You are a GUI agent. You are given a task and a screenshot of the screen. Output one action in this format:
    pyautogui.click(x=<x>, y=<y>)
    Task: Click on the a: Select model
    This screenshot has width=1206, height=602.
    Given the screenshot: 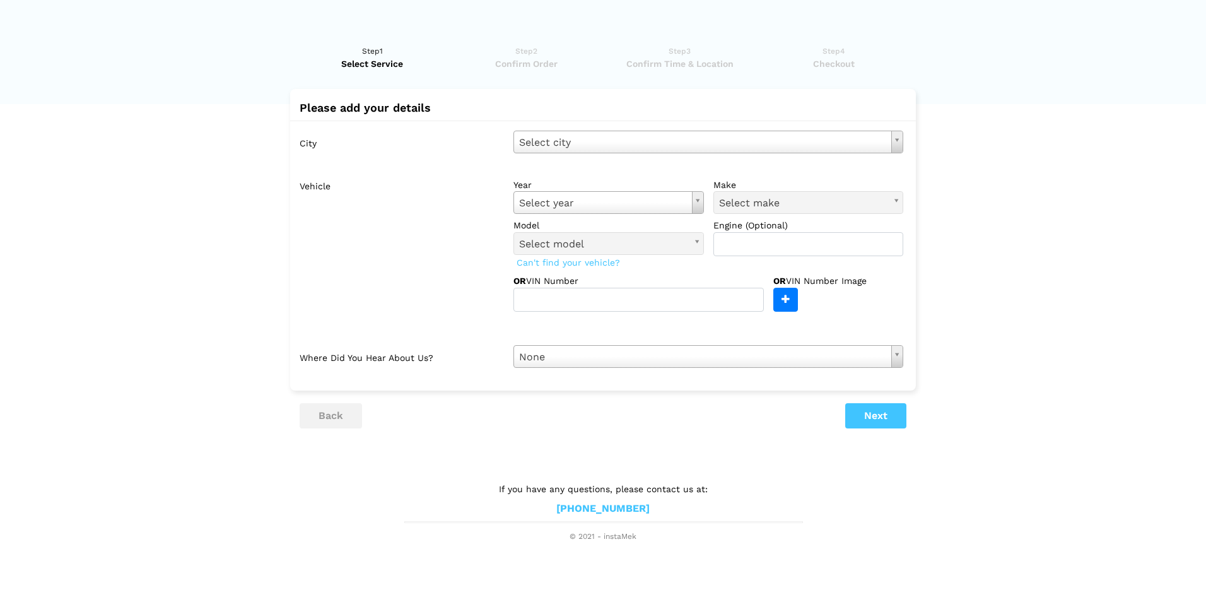 What is the action you would take?
    pyautogui.click(x=609, y=243)
    